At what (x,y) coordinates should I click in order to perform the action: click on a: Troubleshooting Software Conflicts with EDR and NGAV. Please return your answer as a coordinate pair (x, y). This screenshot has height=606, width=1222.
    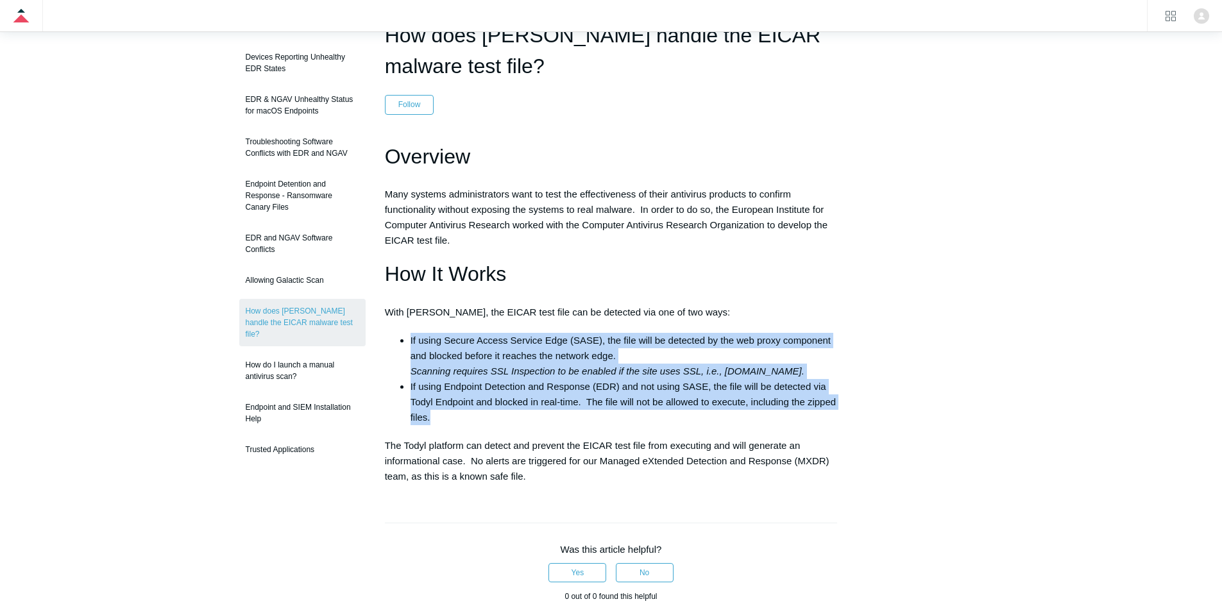
    Looking at the image, I should click on (302, 147).